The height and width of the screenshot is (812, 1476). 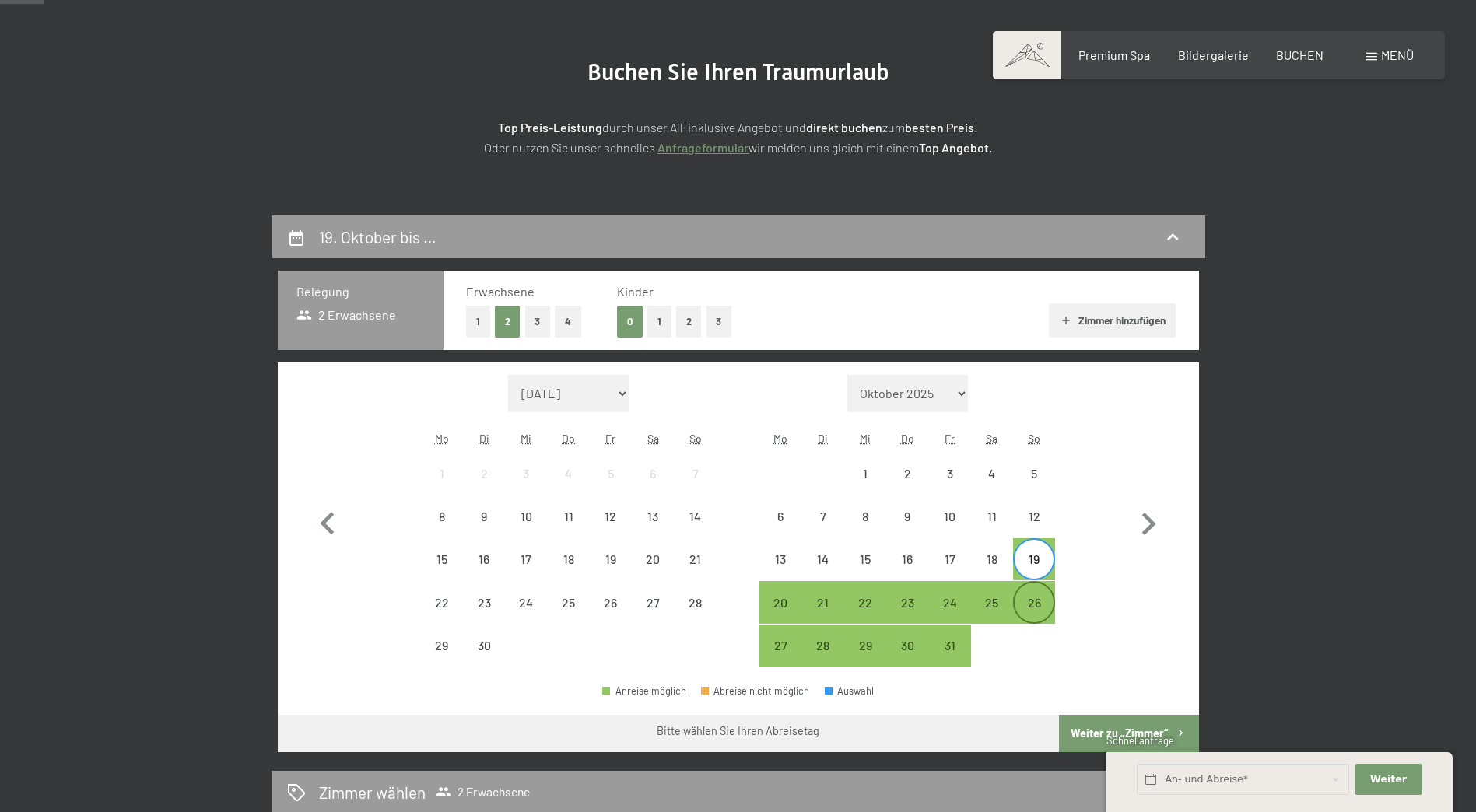 I want to click on strong: Top Preis-Leistung, so click(x=550, y=127).